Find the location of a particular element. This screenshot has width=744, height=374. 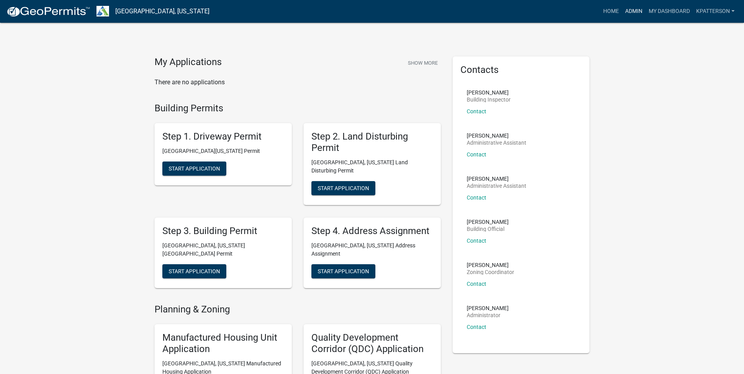

h5: Step 4. Address Assignment is located at coordinates (372, 231).